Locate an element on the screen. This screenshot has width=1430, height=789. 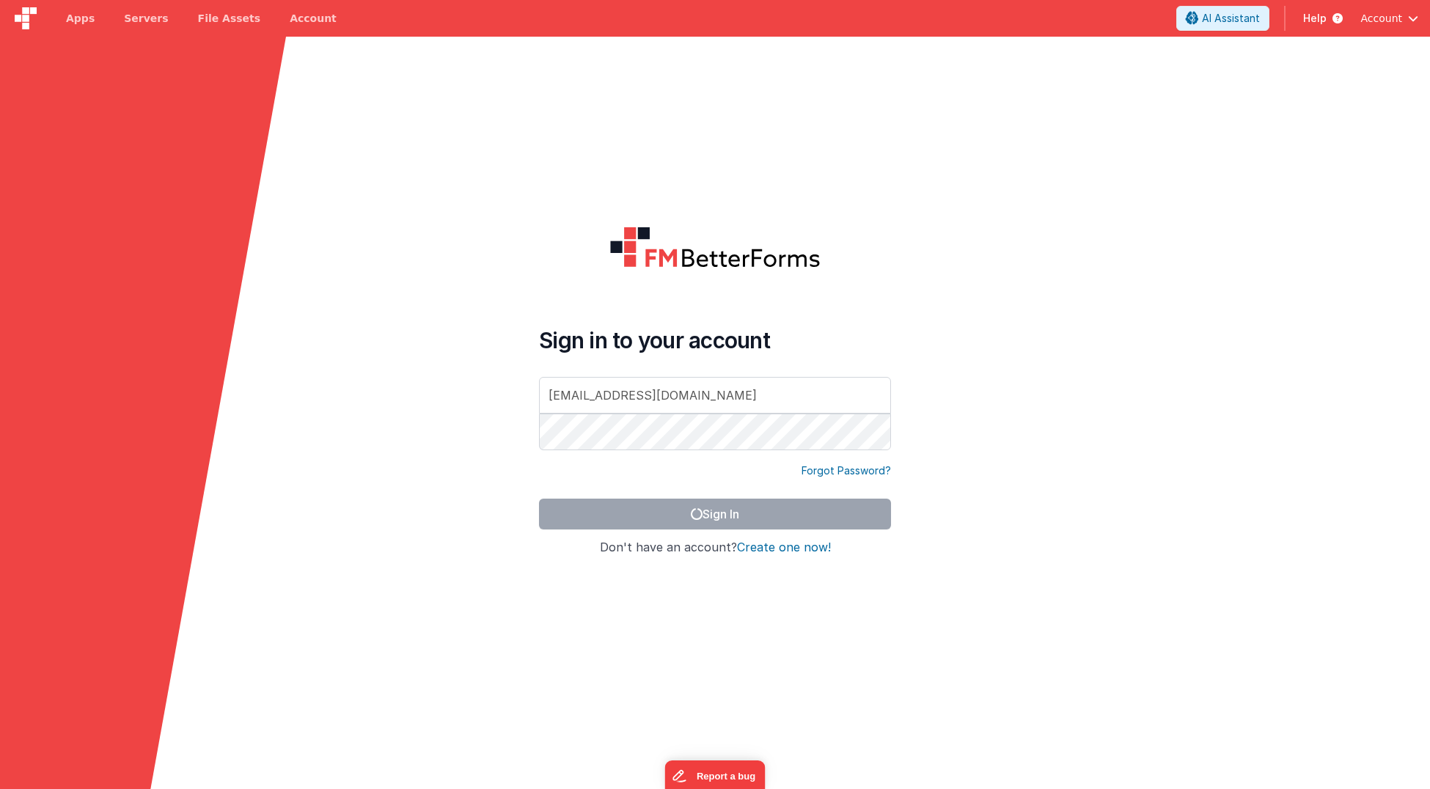
input: Email Address is located at coordinates (715, 395).